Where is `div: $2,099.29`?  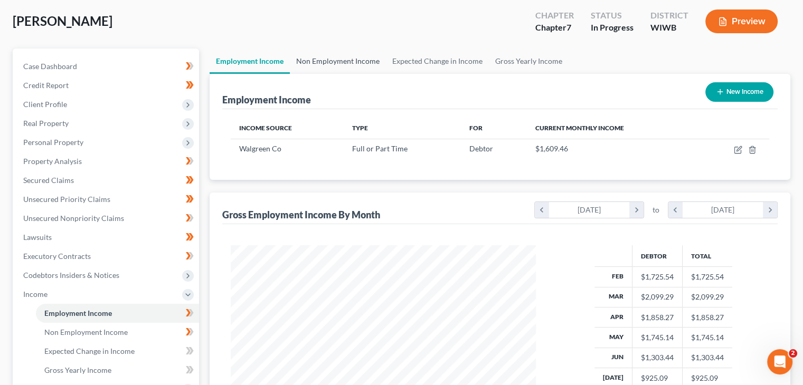
div: $2,099.29 is located at coordinates (657, 297).